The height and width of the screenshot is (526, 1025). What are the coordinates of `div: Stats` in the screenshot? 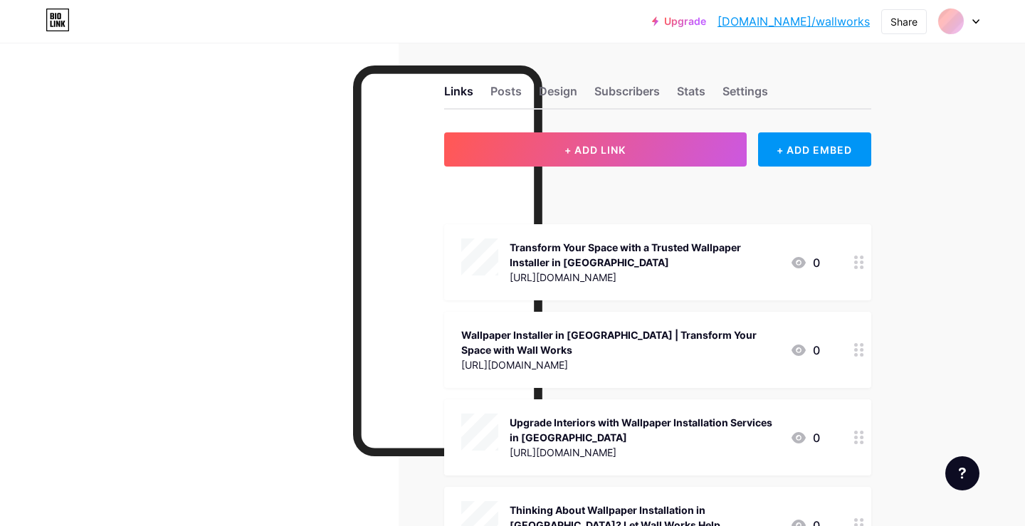 It's located at (691, 95).